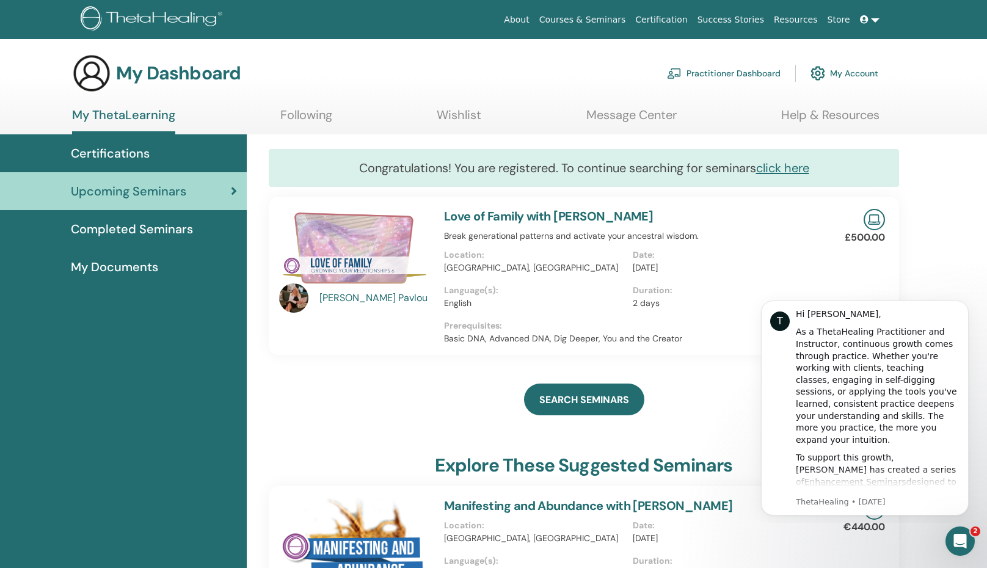 The height and width of the screenshot is (568, 987). Describe the element at coordinates (178, 73) in the screenshot. I see `h3: My Dashboard` at that location.